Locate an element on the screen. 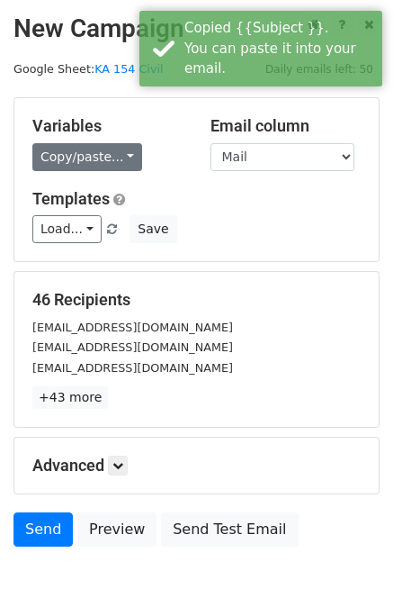 The height and width of the screenshot is (607, 393). div: Chat Widget is located at coordinates (348, 563).